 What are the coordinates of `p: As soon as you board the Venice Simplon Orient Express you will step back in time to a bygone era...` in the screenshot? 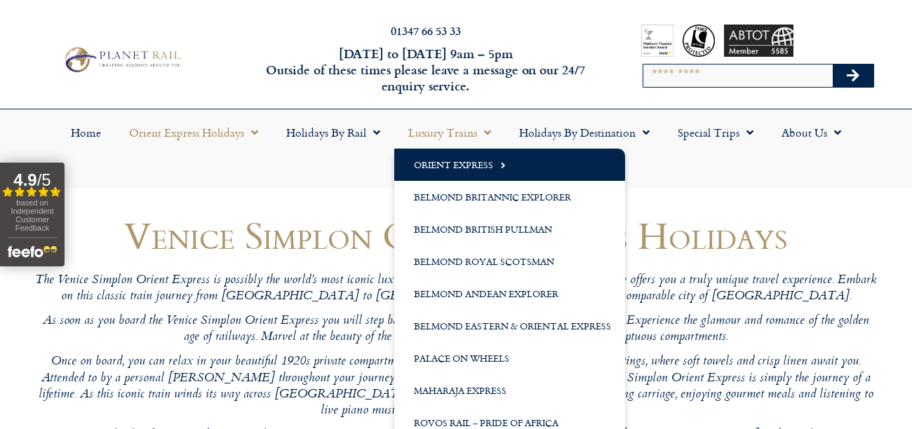 It's located at (456, 330).